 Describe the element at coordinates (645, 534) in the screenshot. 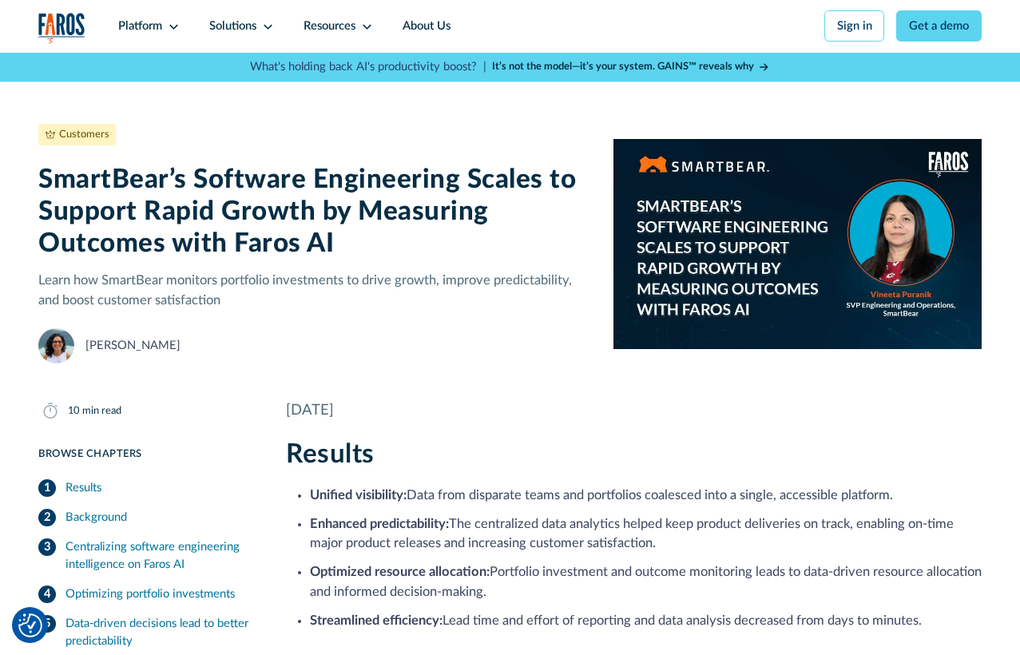

I see `li: The centralized data analytics helped keep product deliveries on track, enabling on-time major pr...` at that location.